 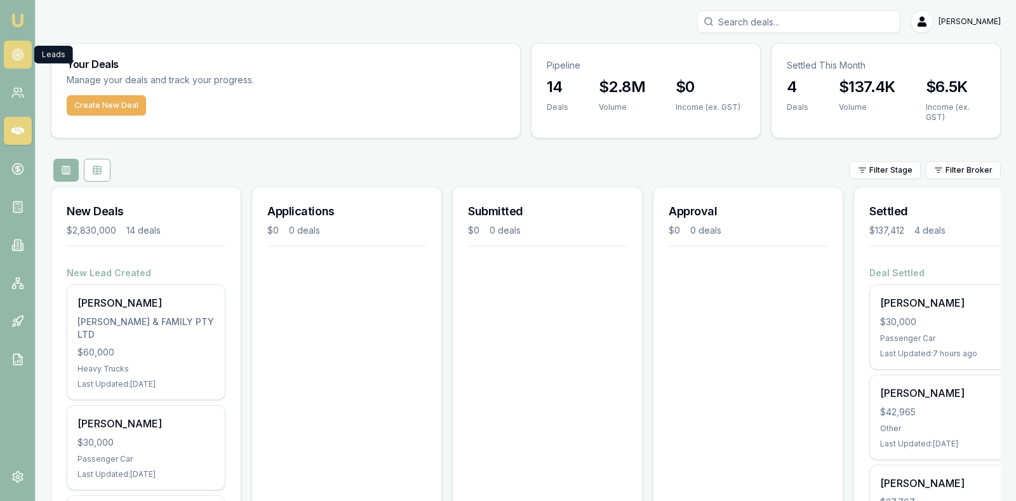 What do you see at coordinates (53, 55) in the screenshot?
I see `div: Leads` at bounding box center [53, 55].